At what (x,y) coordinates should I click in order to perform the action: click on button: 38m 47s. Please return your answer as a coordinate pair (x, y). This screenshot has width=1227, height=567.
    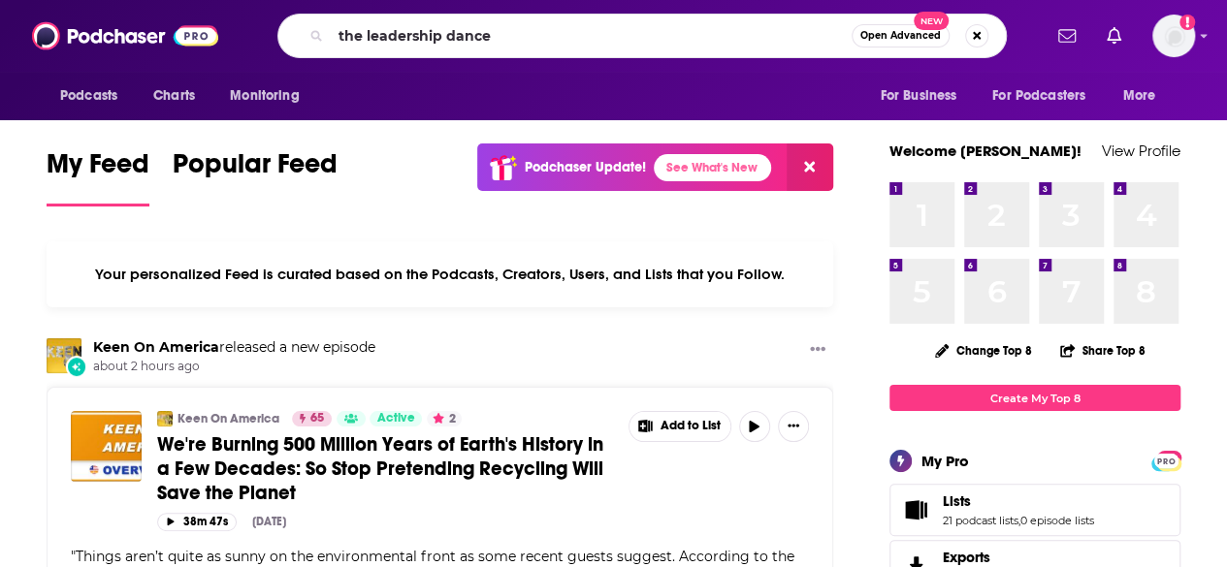
    Looking at the image, I should click on (197, 522).